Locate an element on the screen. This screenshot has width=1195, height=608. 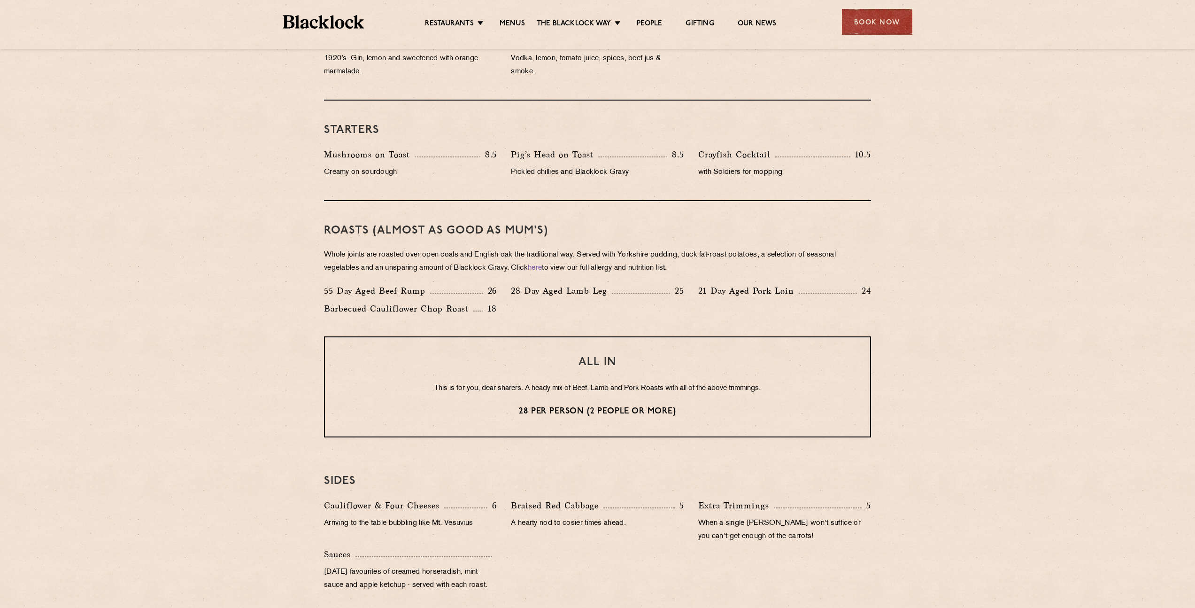
p: Pickled chillies and Blacklock Gravy is located at coordinates (597, 172).